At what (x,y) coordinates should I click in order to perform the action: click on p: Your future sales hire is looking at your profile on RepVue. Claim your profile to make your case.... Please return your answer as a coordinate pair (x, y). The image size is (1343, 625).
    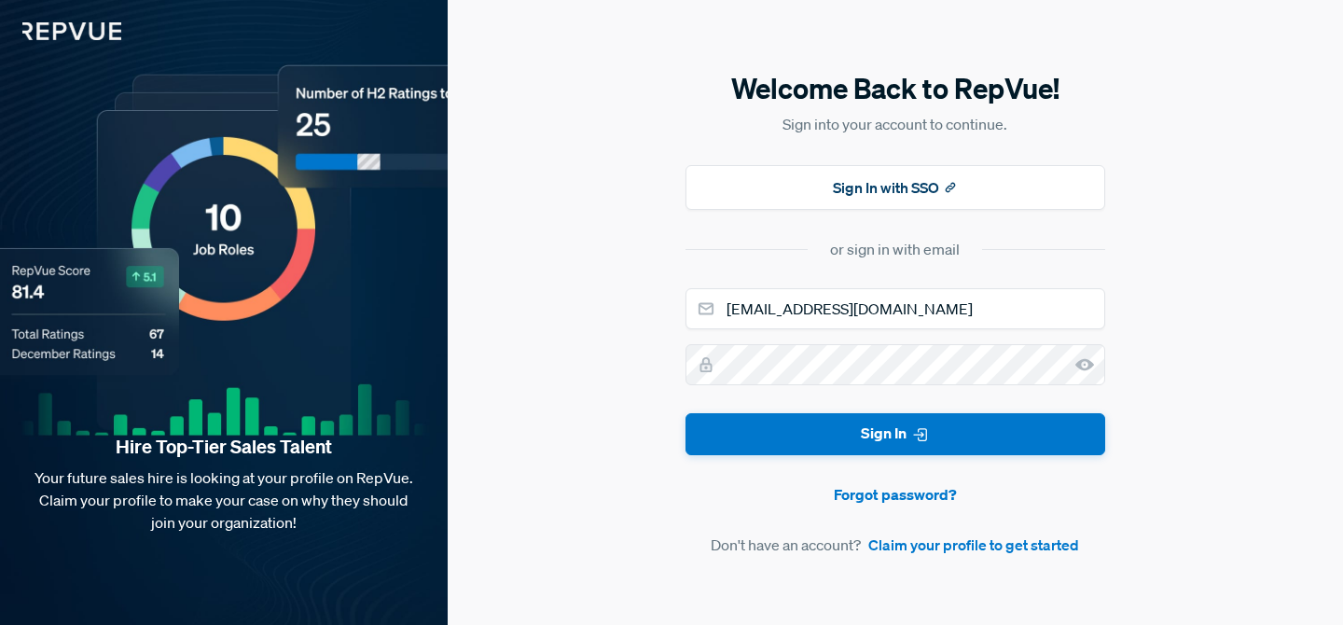
    Looking at the image, I should click on (224, 500).